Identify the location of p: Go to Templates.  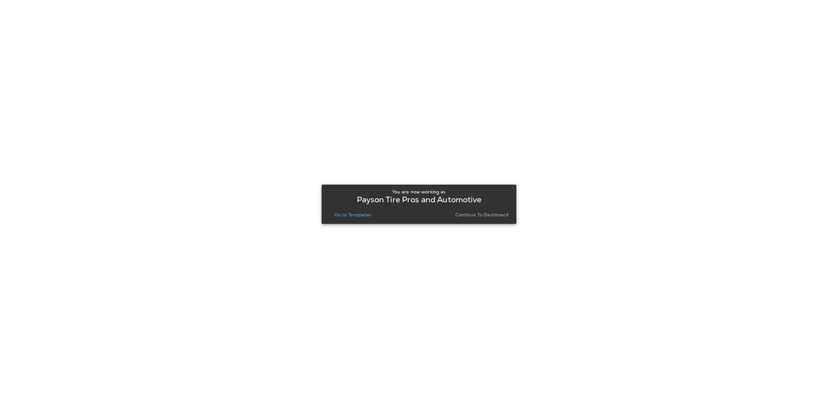
(353, 215).